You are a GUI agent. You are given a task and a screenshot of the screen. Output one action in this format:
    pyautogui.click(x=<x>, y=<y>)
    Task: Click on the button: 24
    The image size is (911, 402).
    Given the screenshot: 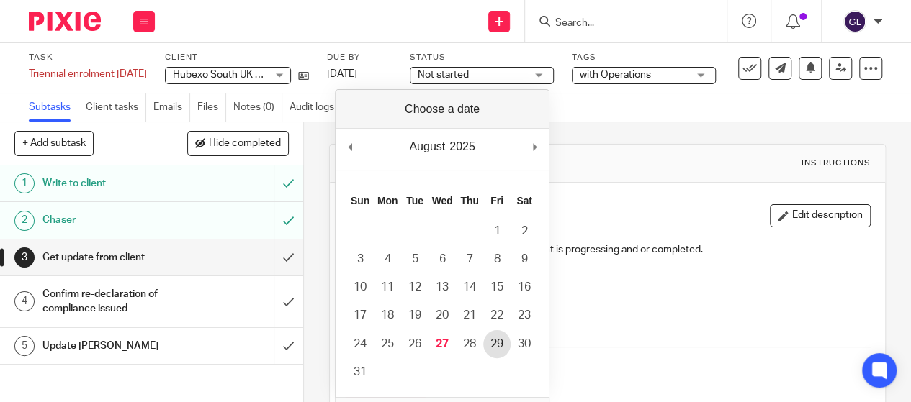 What is the action you would take?
    pyautogui.click(x=360, y=344)
    